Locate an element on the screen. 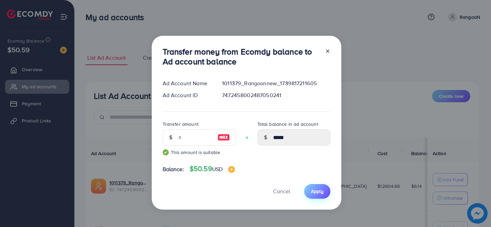 The image size is (491, 227). button: Apply is located at coordinates (317, 191).